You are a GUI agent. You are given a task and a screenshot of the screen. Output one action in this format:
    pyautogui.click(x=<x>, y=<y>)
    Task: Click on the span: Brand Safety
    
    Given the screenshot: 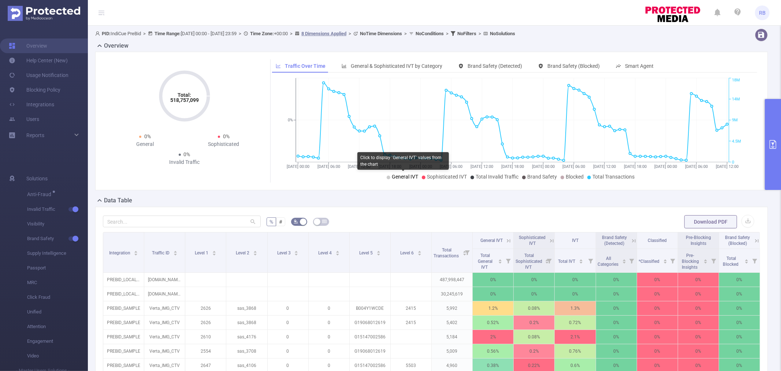 What is the action you would take?
    pyautogui.click(x=542, y=177)
    